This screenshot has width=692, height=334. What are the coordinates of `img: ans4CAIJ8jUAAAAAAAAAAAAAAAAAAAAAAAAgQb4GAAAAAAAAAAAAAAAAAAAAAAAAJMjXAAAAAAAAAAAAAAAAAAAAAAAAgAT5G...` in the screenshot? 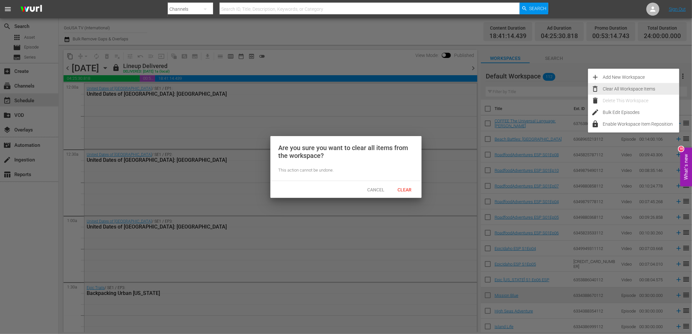 It's located at (31, 9).